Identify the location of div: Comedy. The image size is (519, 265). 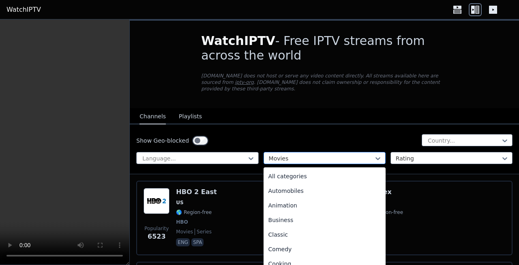
(324, 249).